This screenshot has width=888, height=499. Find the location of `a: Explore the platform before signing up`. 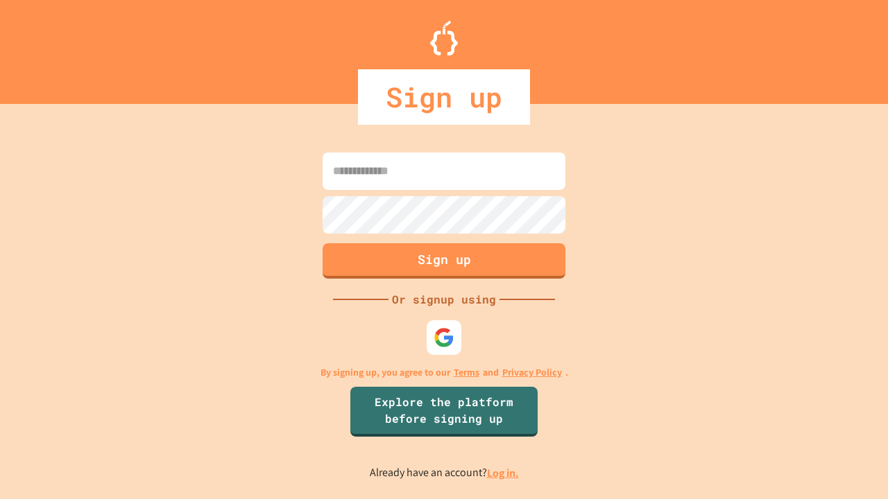

a: Explore the platform before signing up is located at coordinates (444, 412).